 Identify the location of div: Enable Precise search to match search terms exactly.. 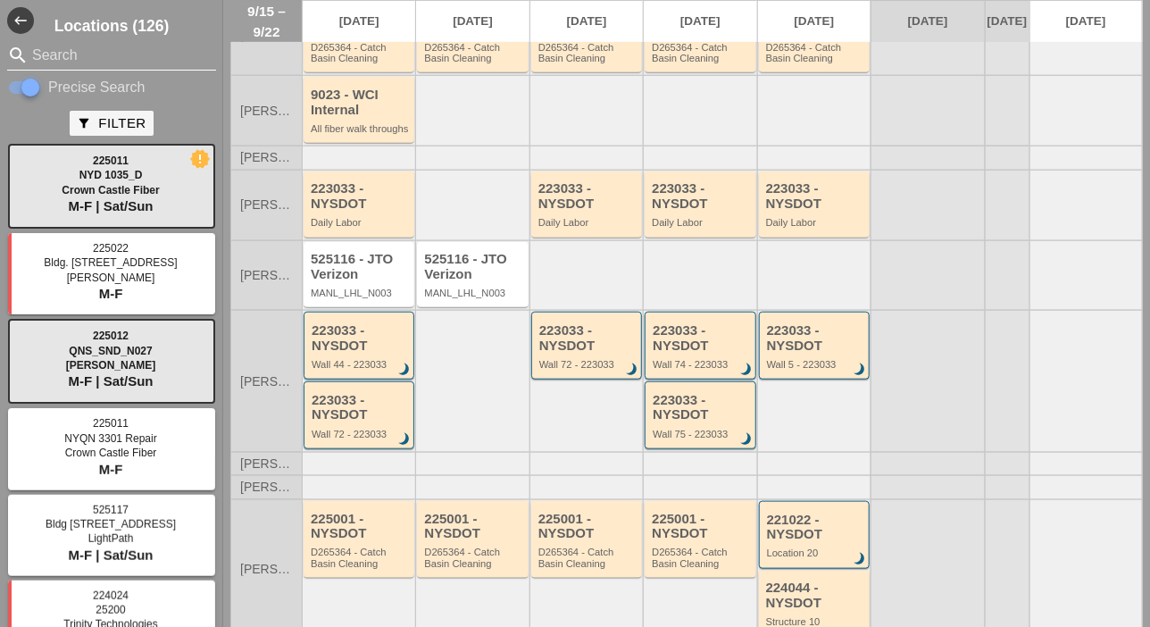
(112, 87).